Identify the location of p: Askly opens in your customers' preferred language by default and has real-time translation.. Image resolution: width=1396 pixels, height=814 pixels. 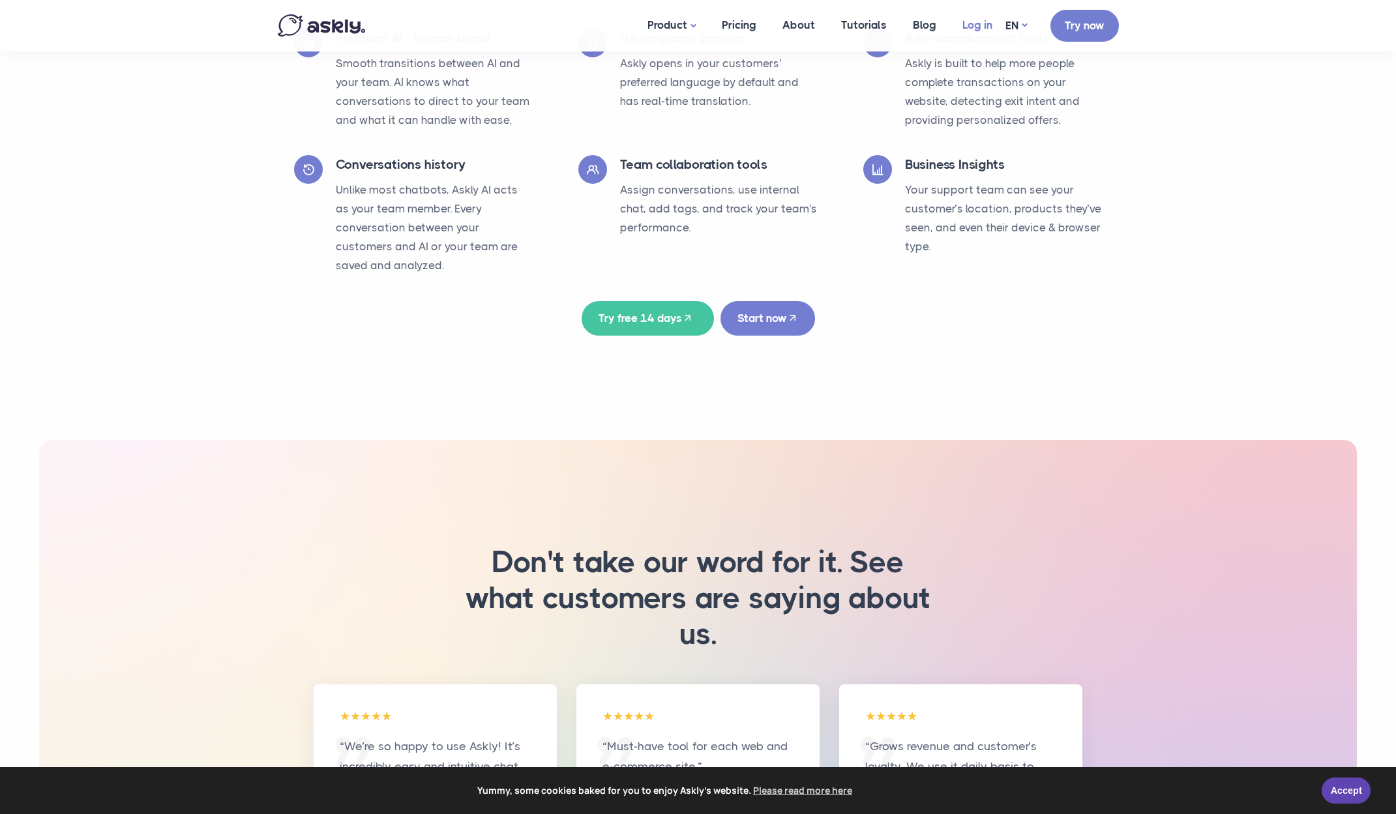
(719, 82).